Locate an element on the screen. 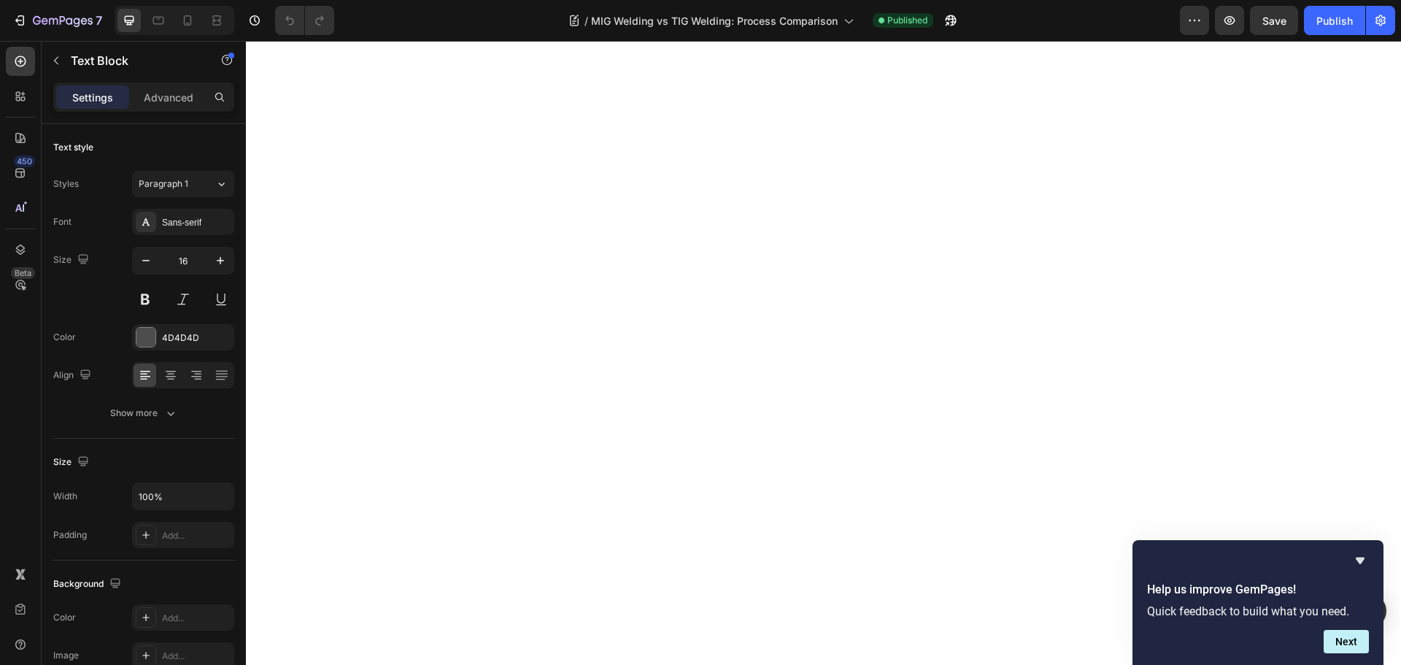 The image size is (1401, 665). button: Save is located at coordinates (1274, 20).